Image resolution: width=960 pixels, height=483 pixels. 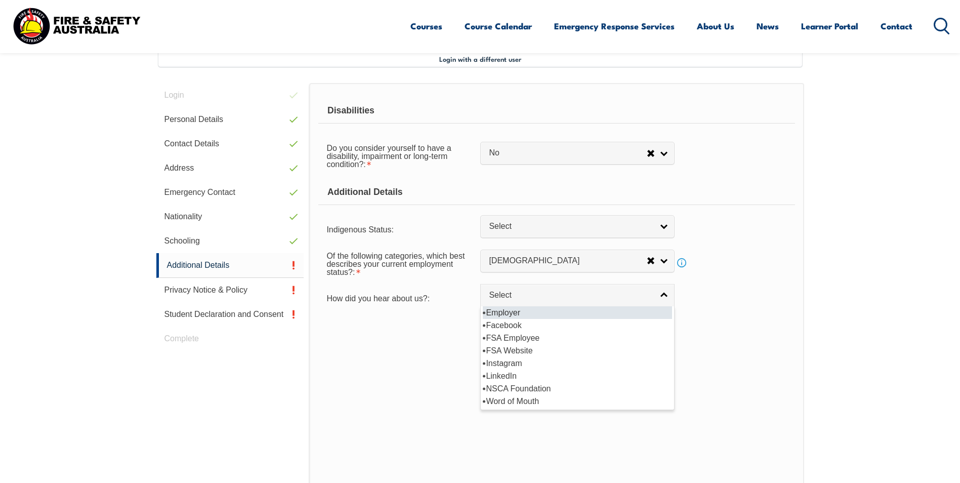 What do you see at coordinates (577, 350) in the screenshot?
I see `li: FSA Website` at bounding box center [577, 350].